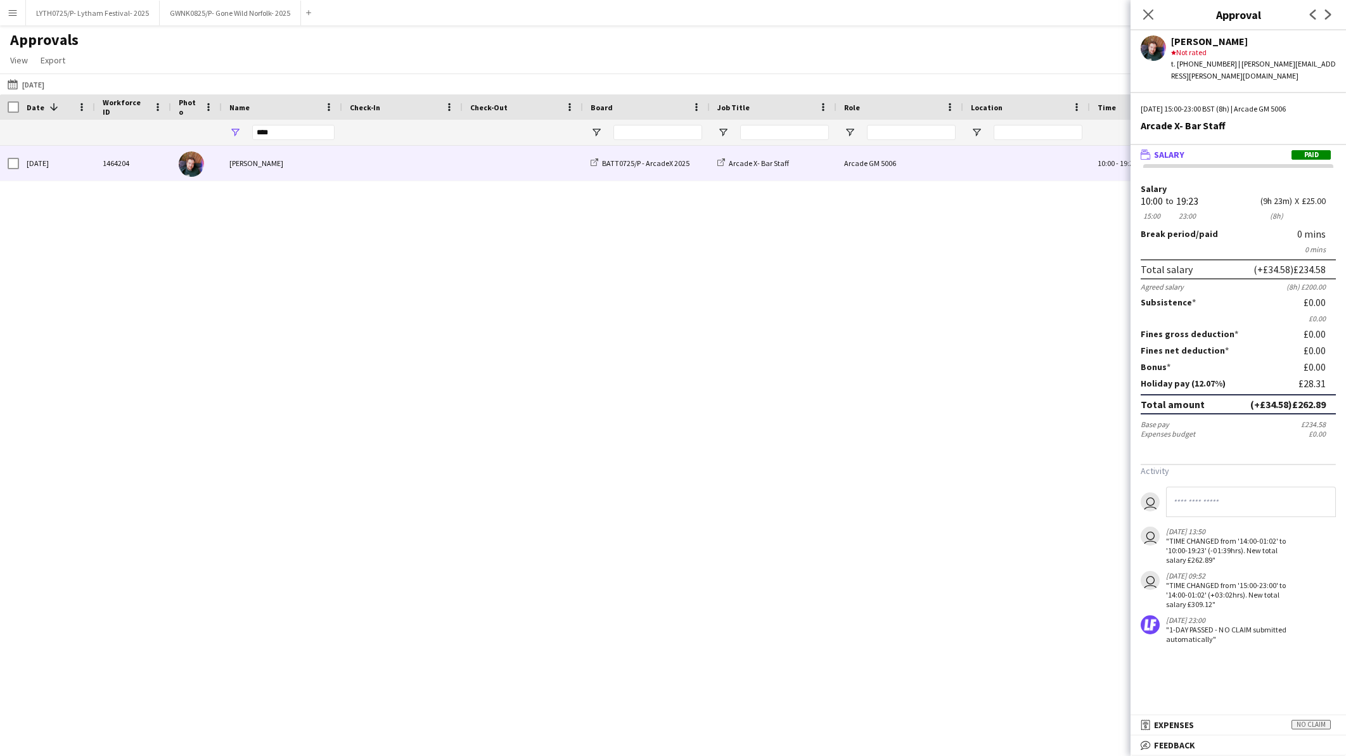  Describe the element at coordinates (1168, 234) in the screenshot. I see `span: Break period` at that location.